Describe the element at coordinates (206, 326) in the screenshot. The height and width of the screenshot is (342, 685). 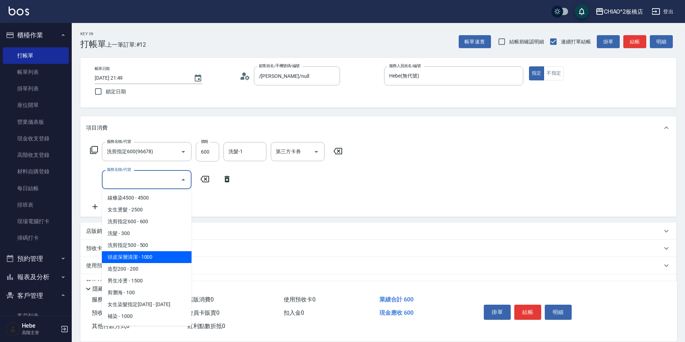
I see `span: 紅利點數折抵 0` at that location.